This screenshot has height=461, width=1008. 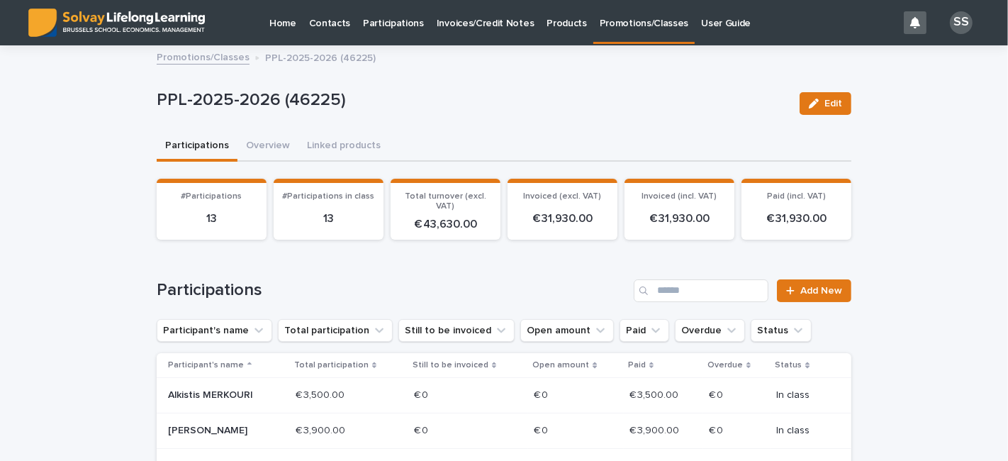 I want to click on a: Add New, so click(x=814, y=291).